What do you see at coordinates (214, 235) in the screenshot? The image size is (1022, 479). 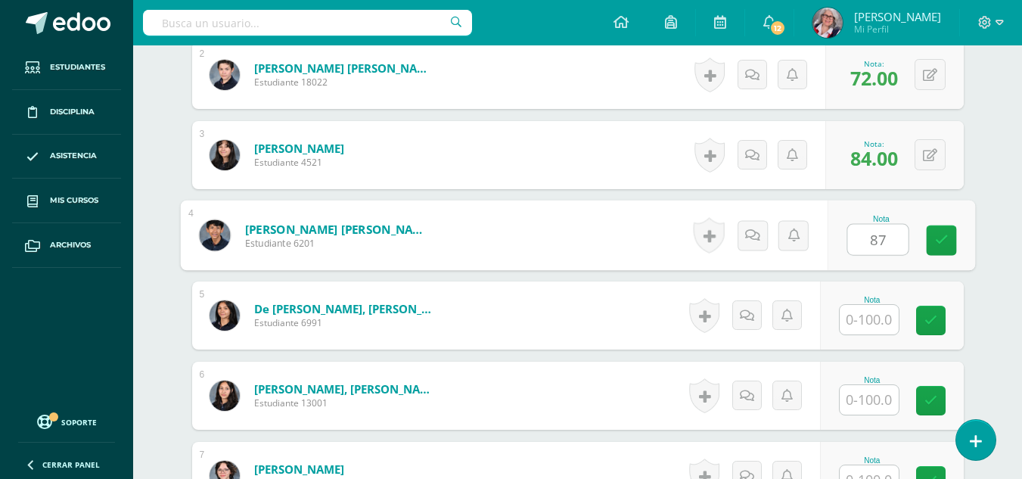 I see `img: 114465c4610b8704abefd27770cee4b6.png` at bounding box center [214, 235].